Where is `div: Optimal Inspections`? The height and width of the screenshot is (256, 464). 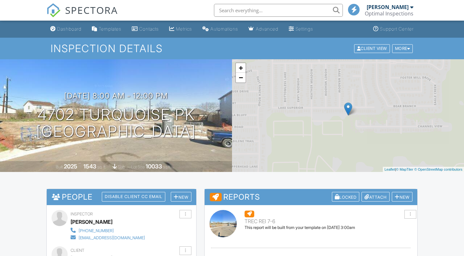
div: Optimal Inspections is located at coordinates (389, 14).